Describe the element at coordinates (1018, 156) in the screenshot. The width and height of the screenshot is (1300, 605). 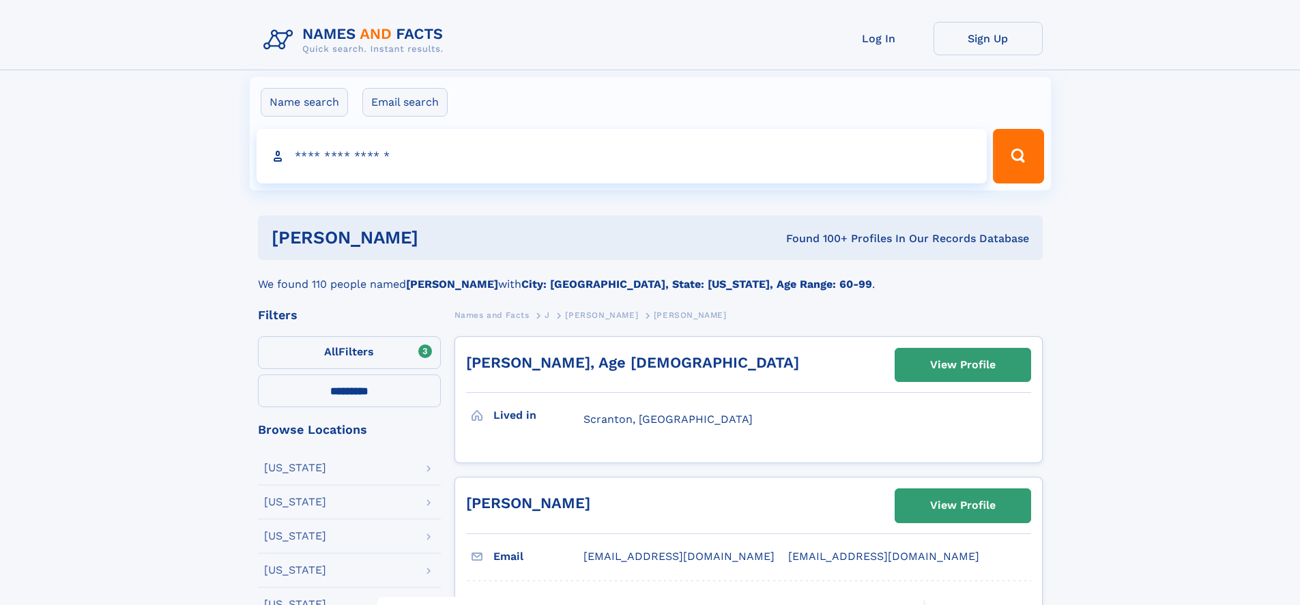
I see `button: Search Button` at that location.